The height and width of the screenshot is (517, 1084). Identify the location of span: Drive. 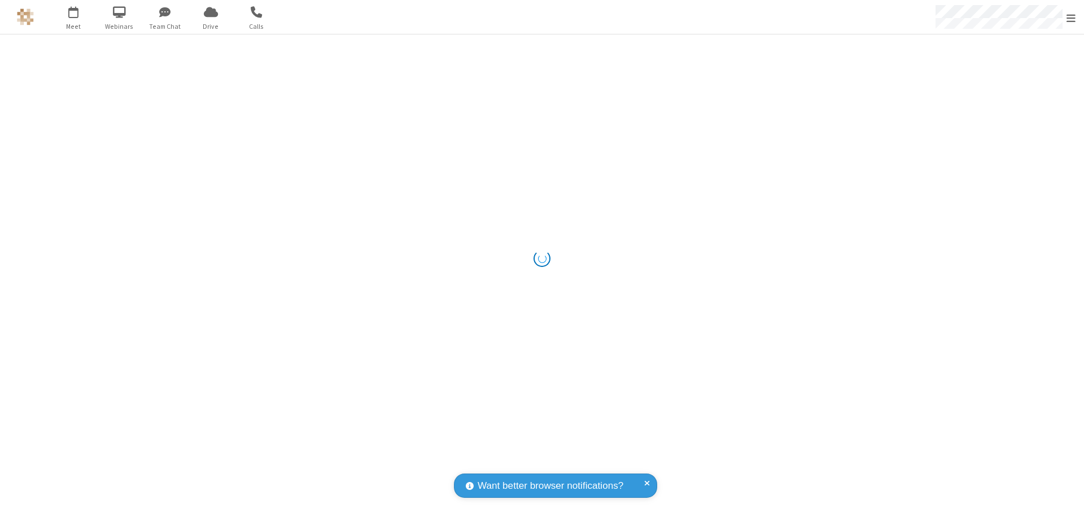
(211, 27).